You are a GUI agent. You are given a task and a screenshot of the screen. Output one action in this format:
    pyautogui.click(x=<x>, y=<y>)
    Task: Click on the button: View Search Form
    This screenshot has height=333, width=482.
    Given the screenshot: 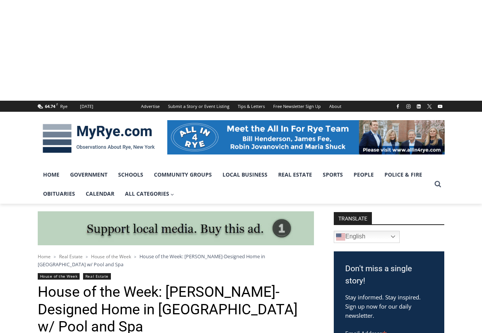 What is the action you would take?
    pyautogui.click(x=438, y=184)
    